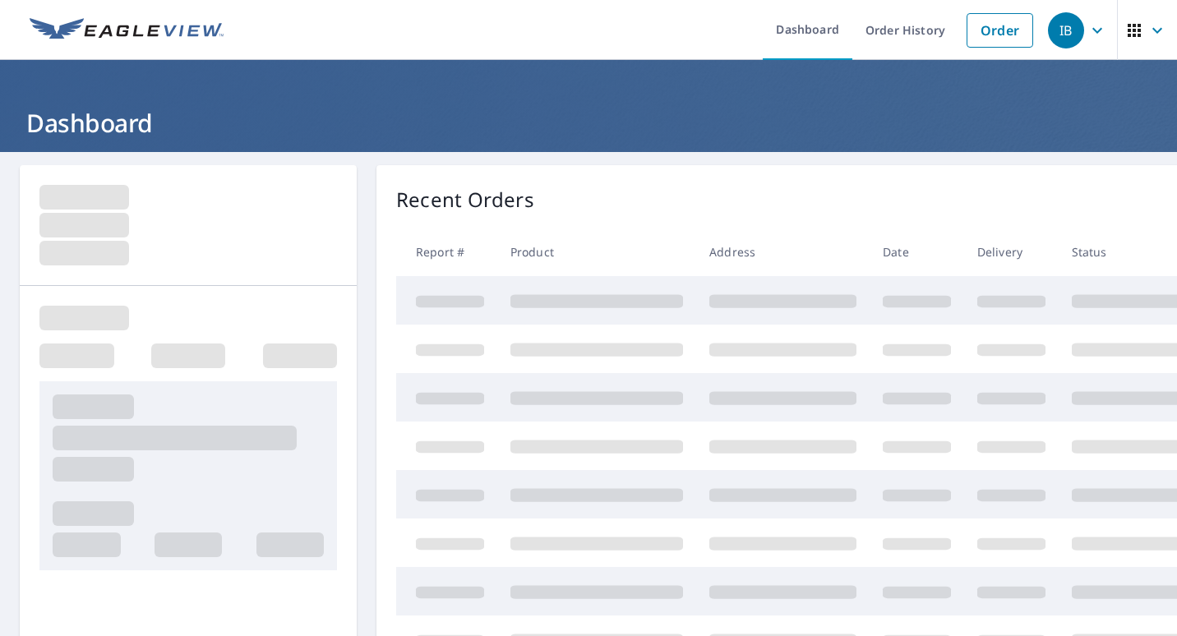 This screenshot has height=636, width=1177. What do you see at coordinates (783, 252) in the screenshot?
I see `th: Address` at bounding box center [783, 252].